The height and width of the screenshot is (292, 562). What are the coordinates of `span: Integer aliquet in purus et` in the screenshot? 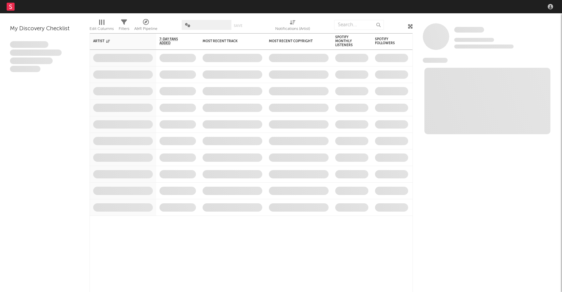 It's located at (36, 53).